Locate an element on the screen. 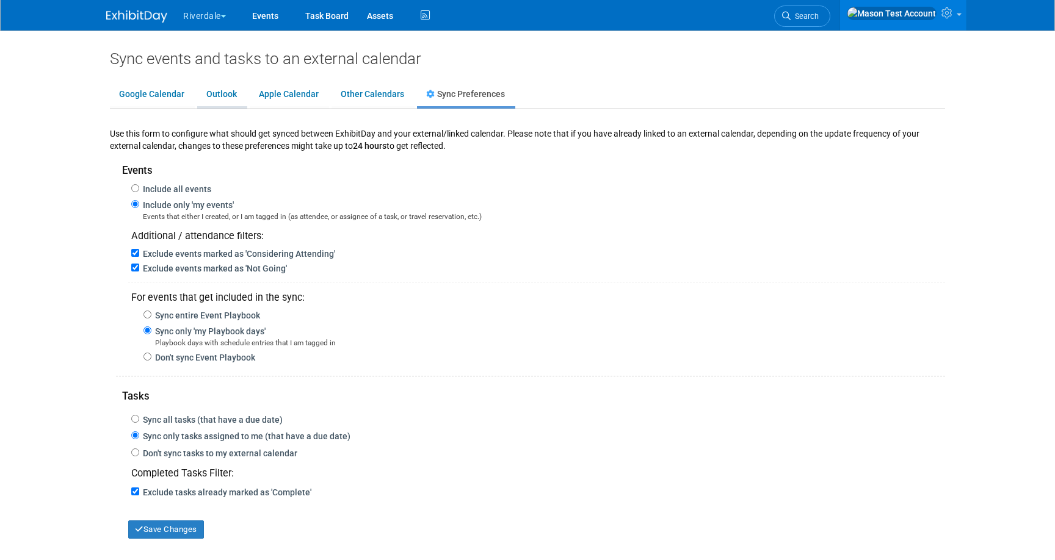  div: Use this form to configure what should get synced between ExhibitDay and your external/linked cal... is located at coordinates (527, 135).